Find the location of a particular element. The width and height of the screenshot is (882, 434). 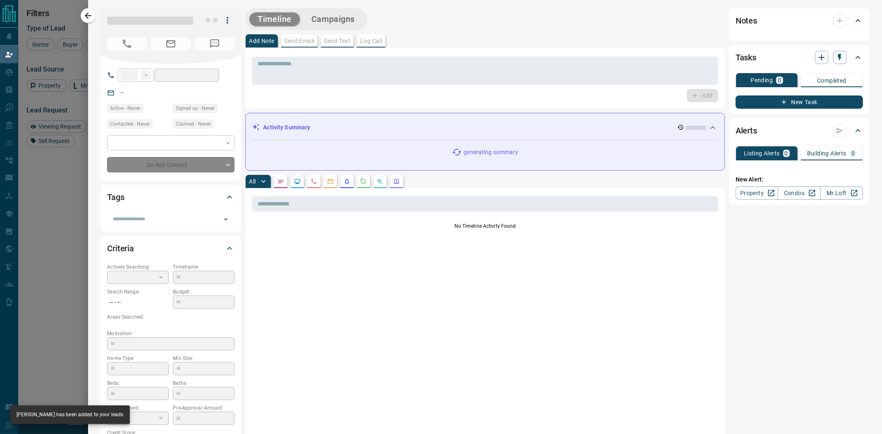

div: Criteria is located at coordinates (171, 248).